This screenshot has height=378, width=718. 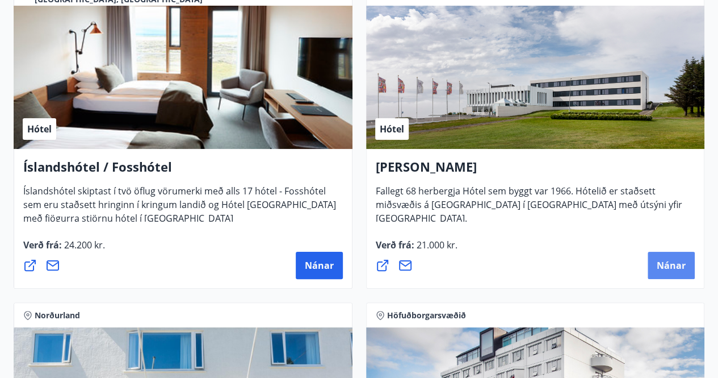 I want to click on span: Norðurland, so click(x=57, y=315).